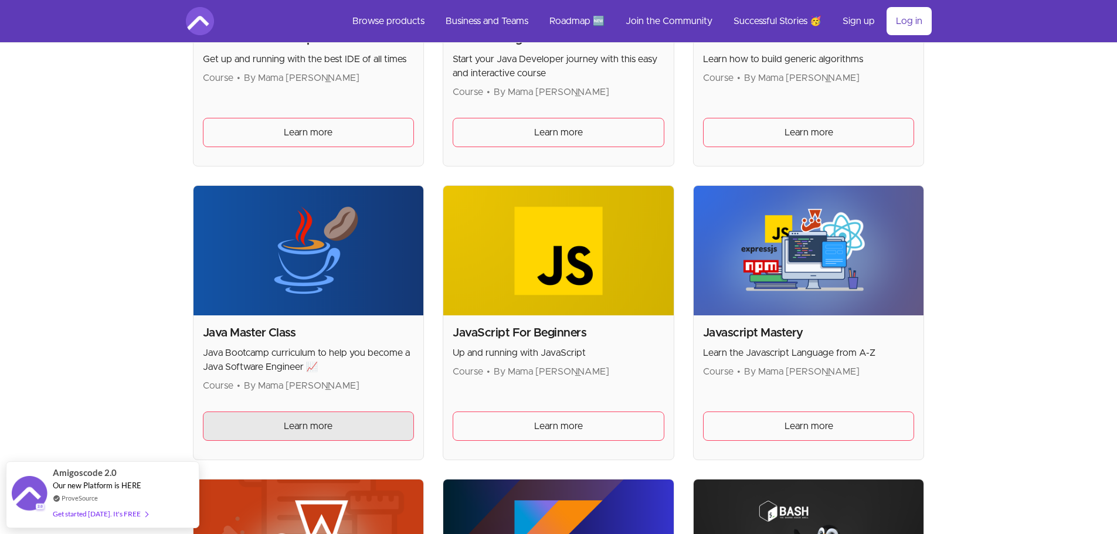 This screenshot has height=534, width=1117. What do you see at coordinates (809, 353) in the screenshot?
I see `p: Learn the Javascript Language from A-Z` at bounding box center [809, 353].